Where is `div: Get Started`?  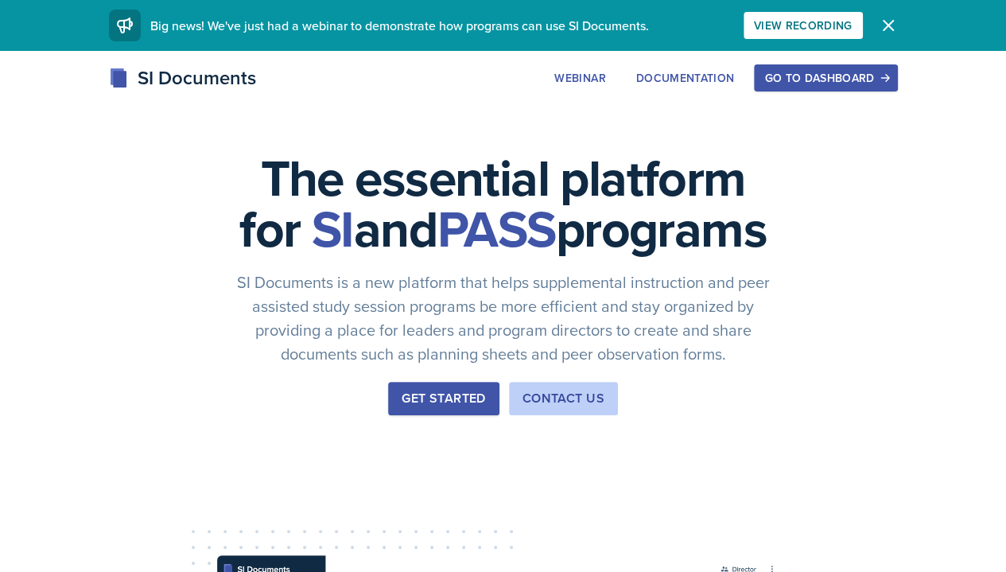 div: Get Started is located at coordinates (443, 399).